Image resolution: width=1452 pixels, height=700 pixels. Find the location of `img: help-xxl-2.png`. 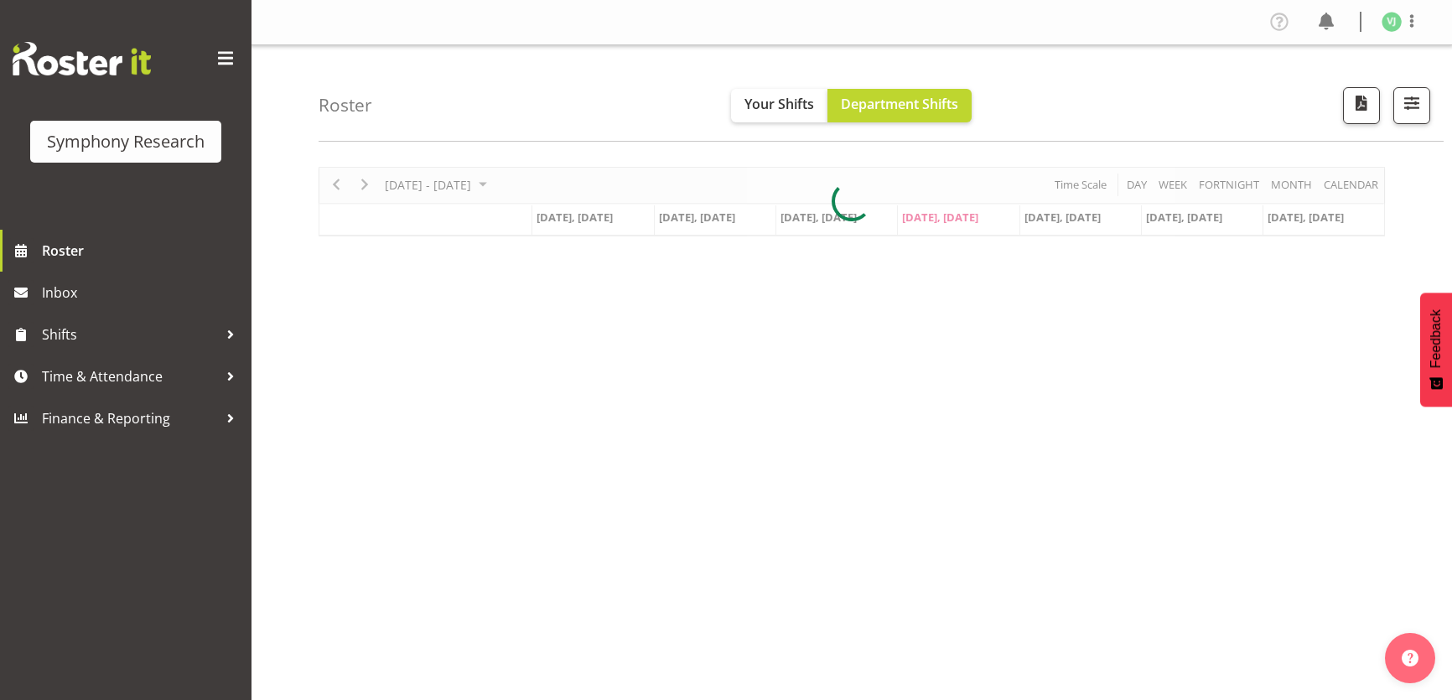

img: help-xxl-2.png is located at coordinates (1410, 658).